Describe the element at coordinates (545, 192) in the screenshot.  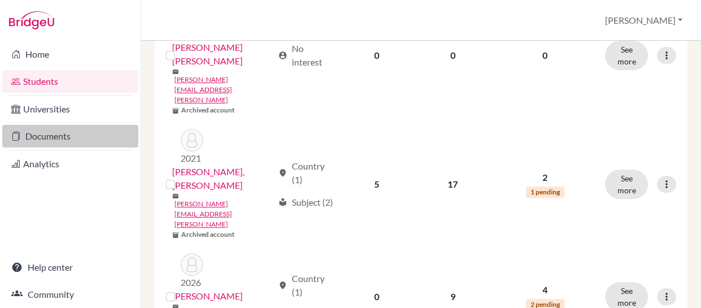
I see `span: 1 pending` at that location.